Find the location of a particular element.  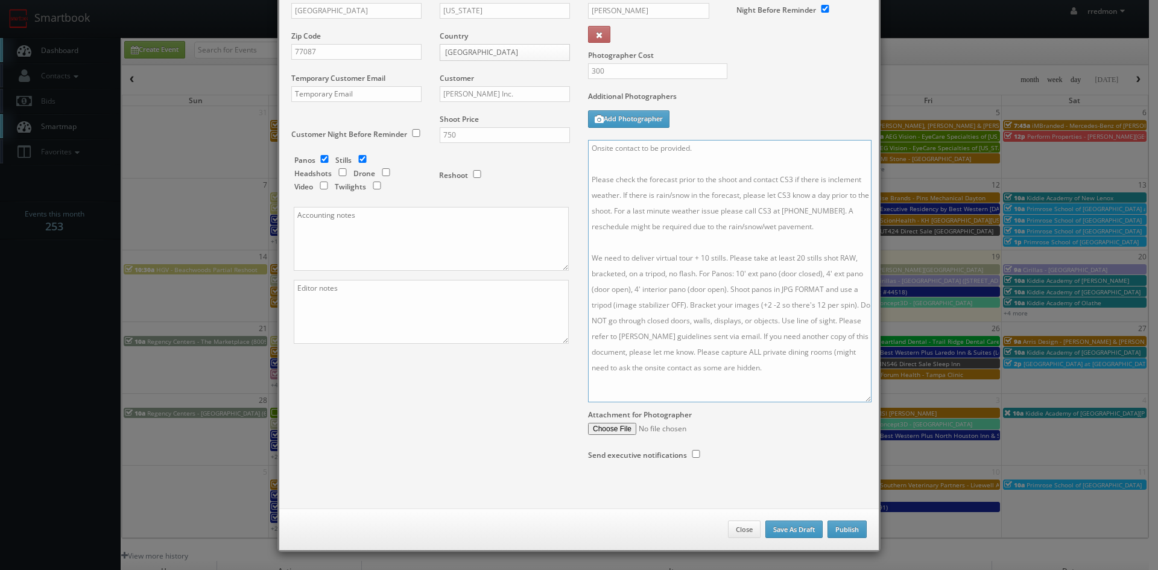

input: Select a state is located at coordinates (505, 11).